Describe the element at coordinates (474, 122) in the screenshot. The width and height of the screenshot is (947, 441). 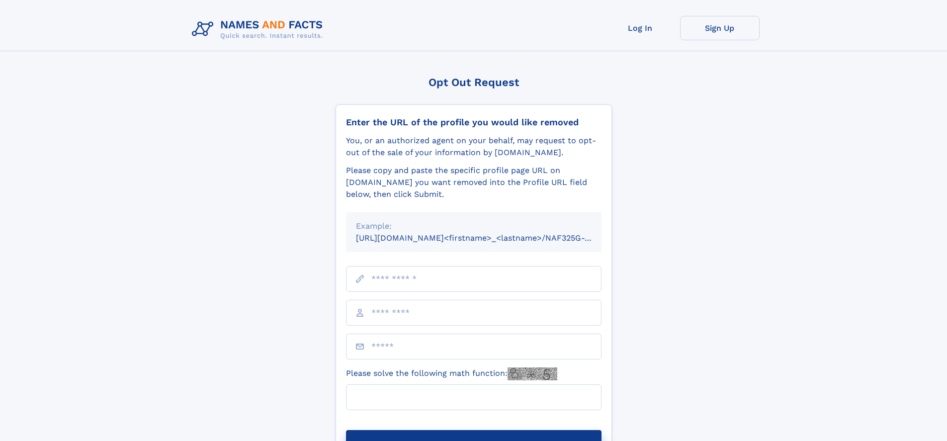
I see `div: Enter the URL of the profile you would like removed` at that location.